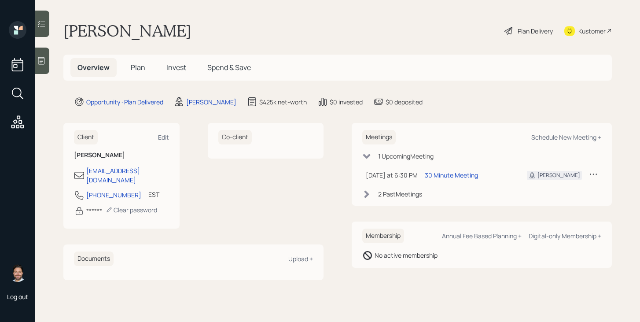 Image resolution: width=640 pixels, height=322 pixels. I want to click on div: Plan Delivery, so click(535, 31).